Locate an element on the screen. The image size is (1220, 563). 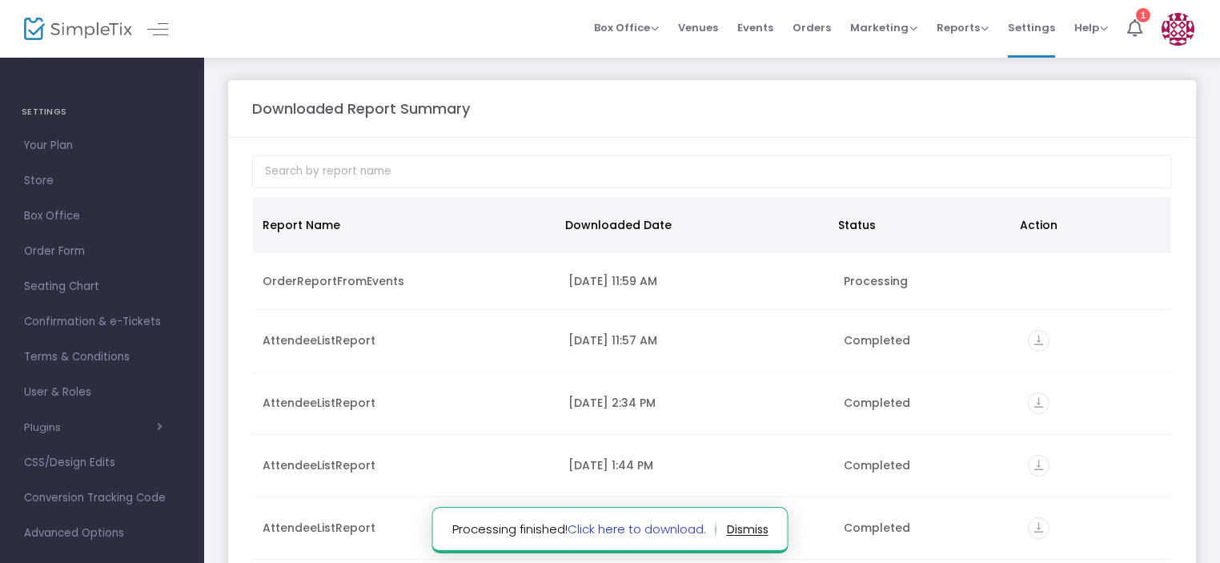
h4: SETTINGS is located at coordinates (102, 112).